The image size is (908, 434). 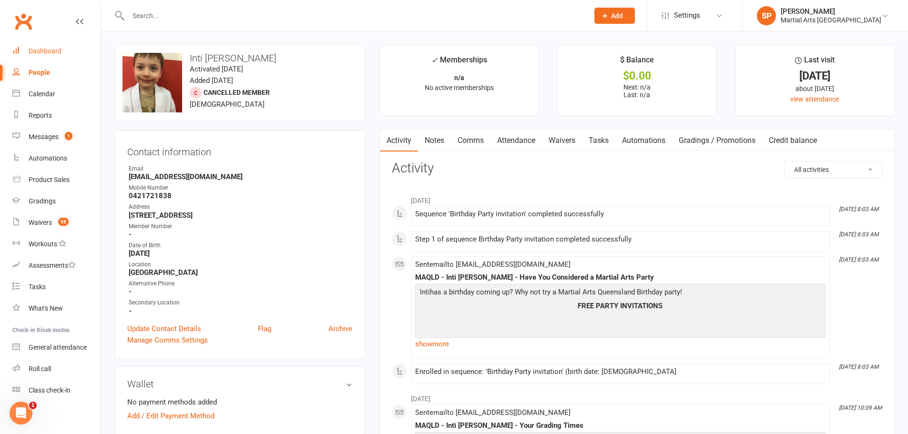 I want to click on div: Workouts, so click(x=43, y=244).